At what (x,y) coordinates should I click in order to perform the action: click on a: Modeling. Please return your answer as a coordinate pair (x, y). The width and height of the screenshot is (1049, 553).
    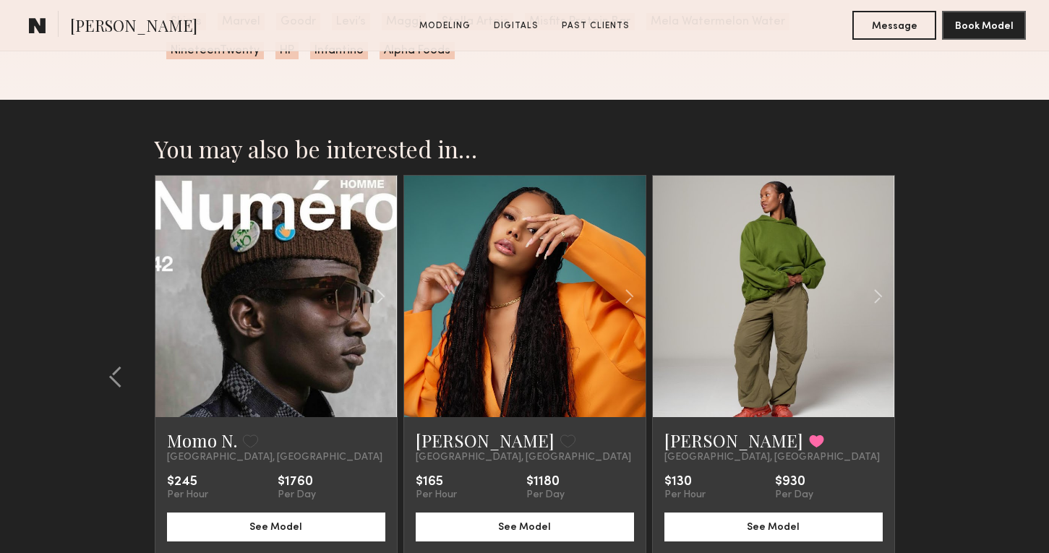
    Looking at the image, I should click on (445, 26).